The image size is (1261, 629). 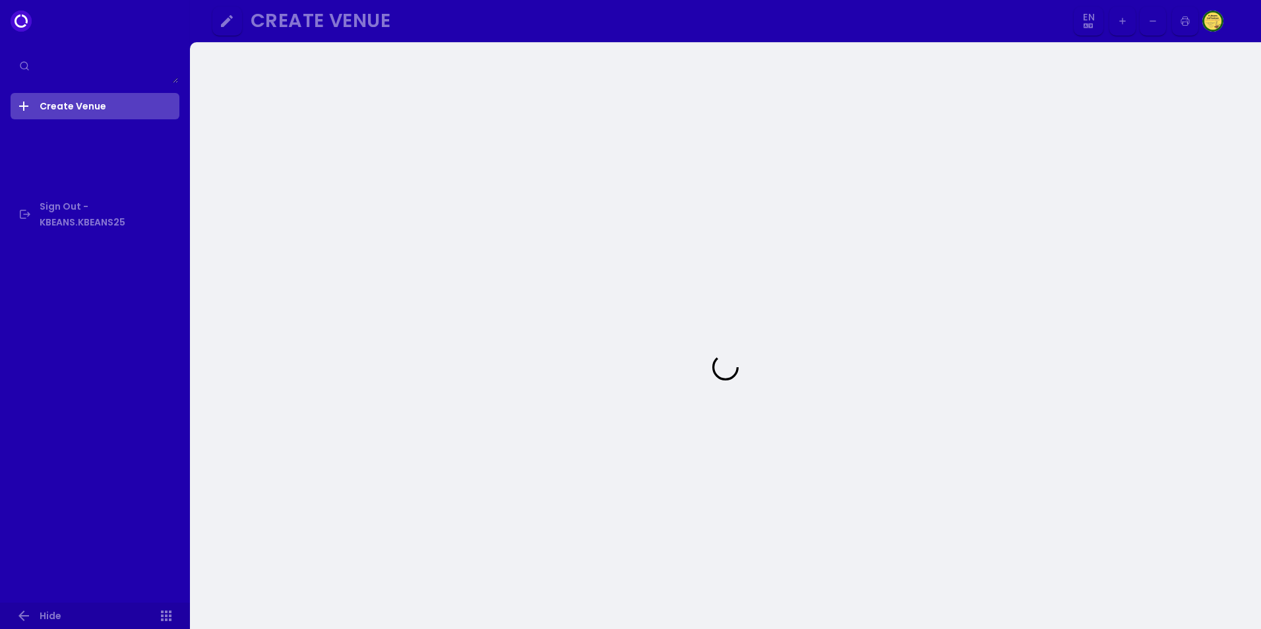 What do you see at coordinates (95, 106) in the screenshot?
I see `a: Create Venue` at bounding box center [95, 106].